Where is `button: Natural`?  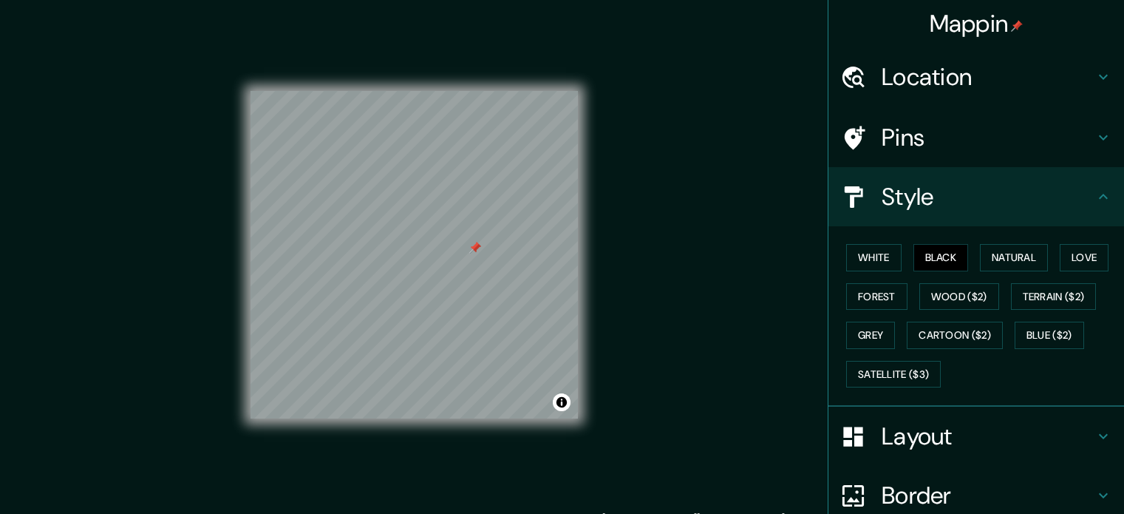 button: Natural is located at coordinates (1014, 257).